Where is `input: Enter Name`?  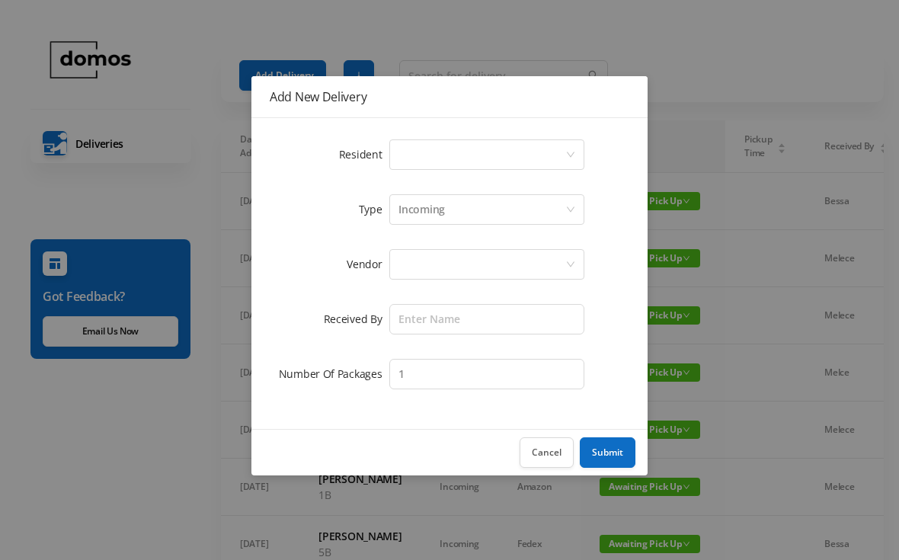
input: Enter Name is located at coordinates (487, 319).